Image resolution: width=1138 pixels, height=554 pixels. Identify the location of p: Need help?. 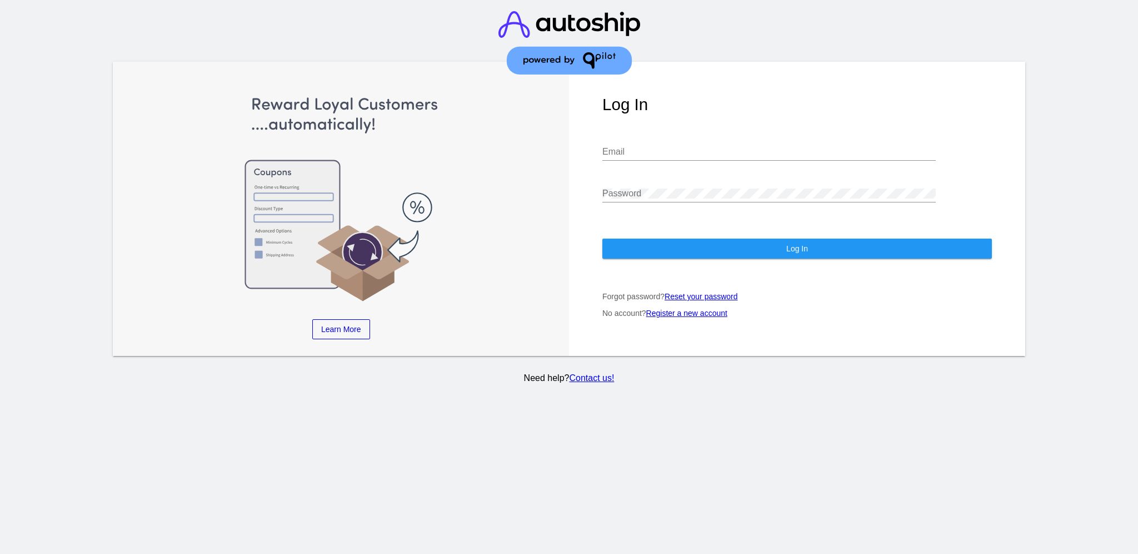
(569, 378).